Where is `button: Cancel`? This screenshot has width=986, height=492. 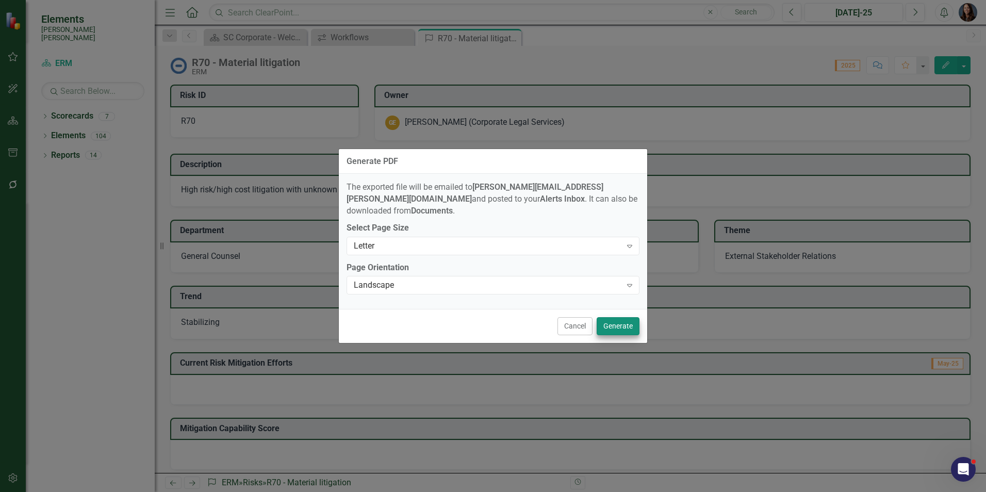
button: Cancel is located at coordinates (575, 326).